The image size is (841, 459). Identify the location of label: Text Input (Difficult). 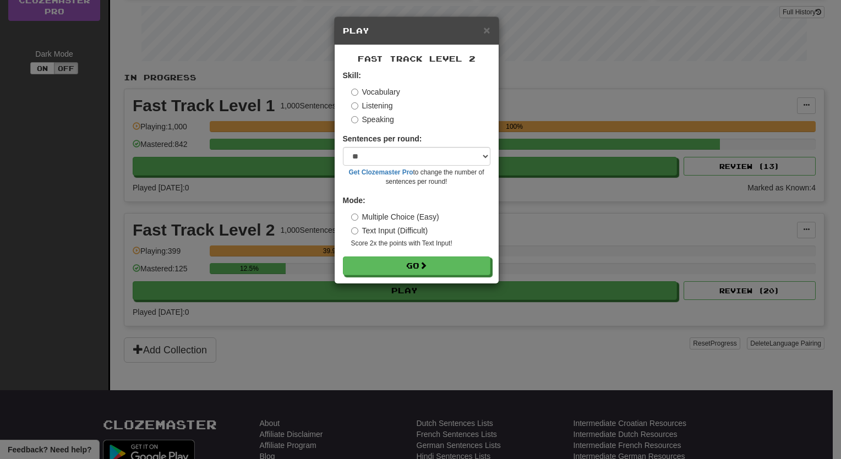
(390, 231).